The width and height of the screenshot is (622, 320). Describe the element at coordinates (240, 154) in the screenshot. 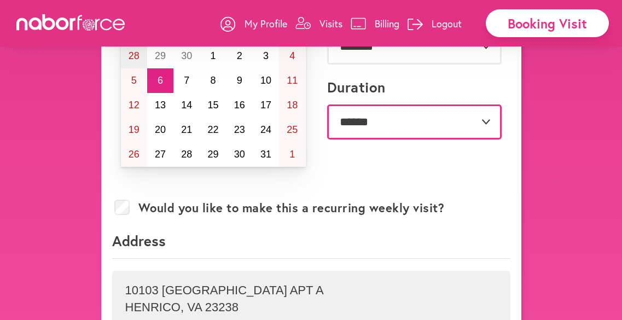

I see `button: October 30, 2025` at that location.